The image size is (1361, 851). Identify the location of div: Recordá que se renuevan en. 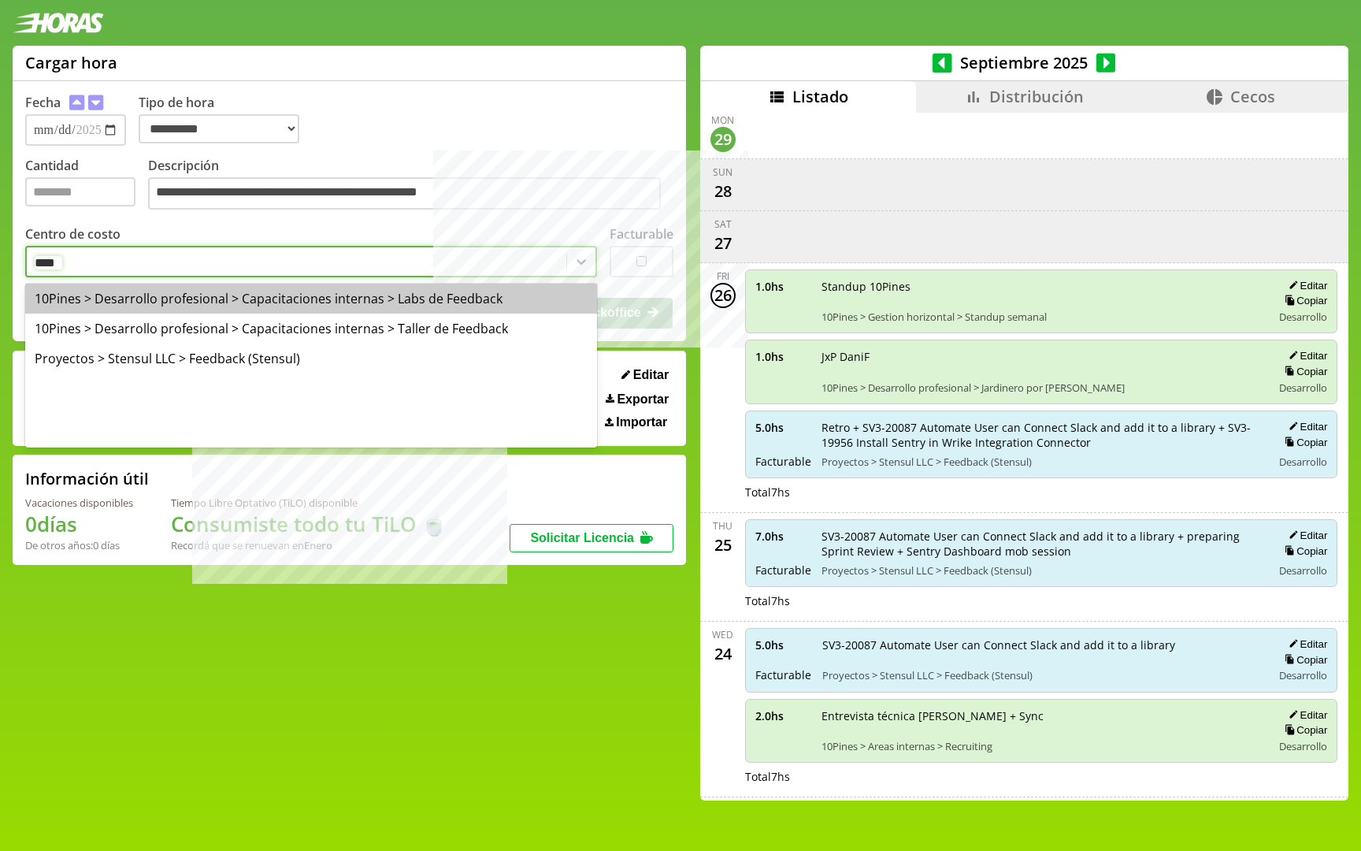
(309, 545).